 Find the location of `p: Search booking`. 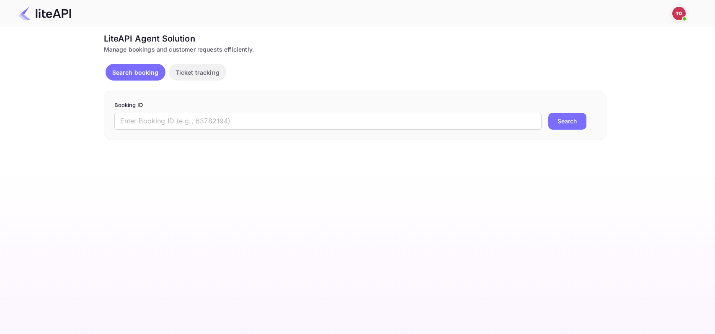

p: Search booking is located at coordinates (135, 72).